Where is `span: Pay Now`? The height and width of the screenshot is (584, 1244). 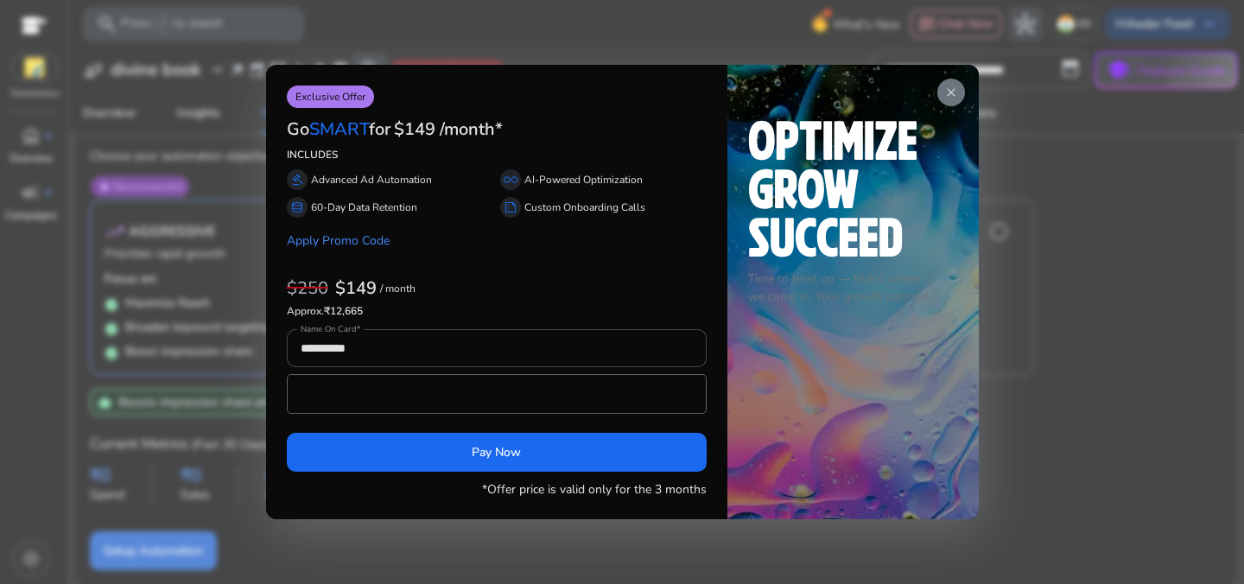
span: Pay Now is located at coordinates (496, 452).